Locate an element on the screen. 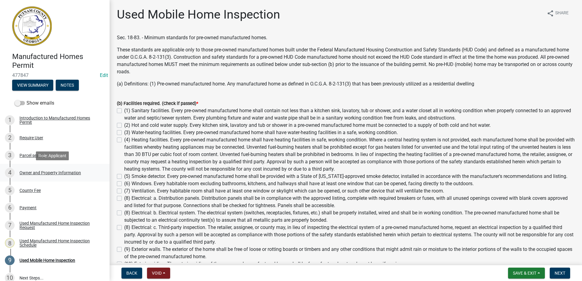 This screenshot has height=281, width=582. button: Notes is located at coordinates (67, 85).